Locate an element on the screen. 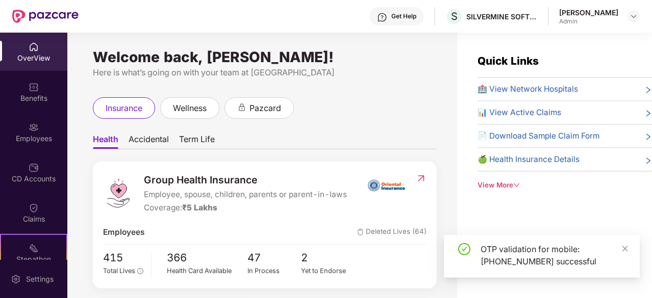  img: insurerIcon is located at coordinates (386, 185).